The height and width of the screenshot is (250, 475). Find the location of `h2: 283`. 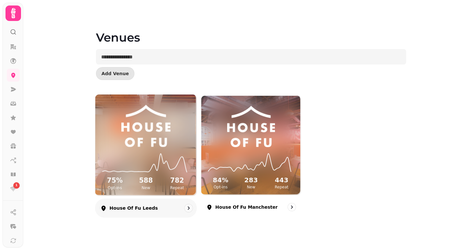

h2: 283 is located at coordinates (251, 180).